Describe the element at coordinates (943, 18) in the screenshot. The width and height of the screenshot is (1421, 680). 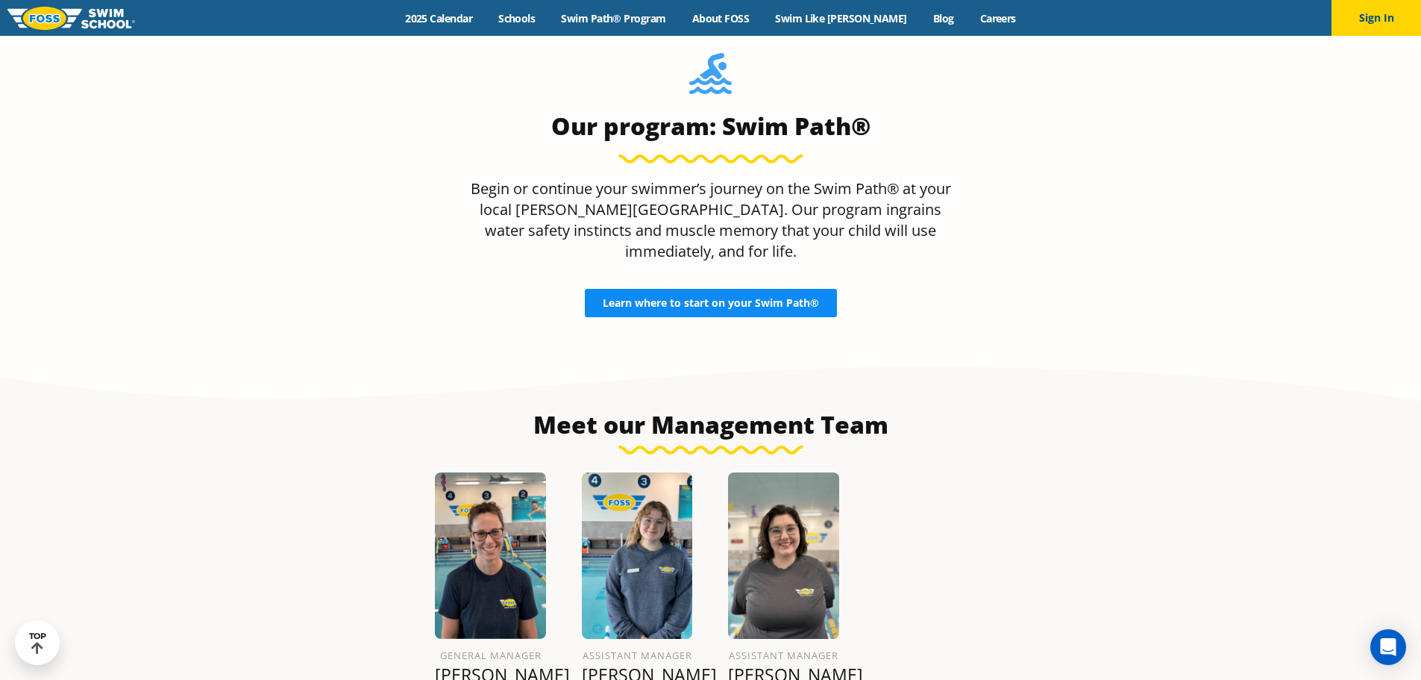
I see `a: Blog` at that location.